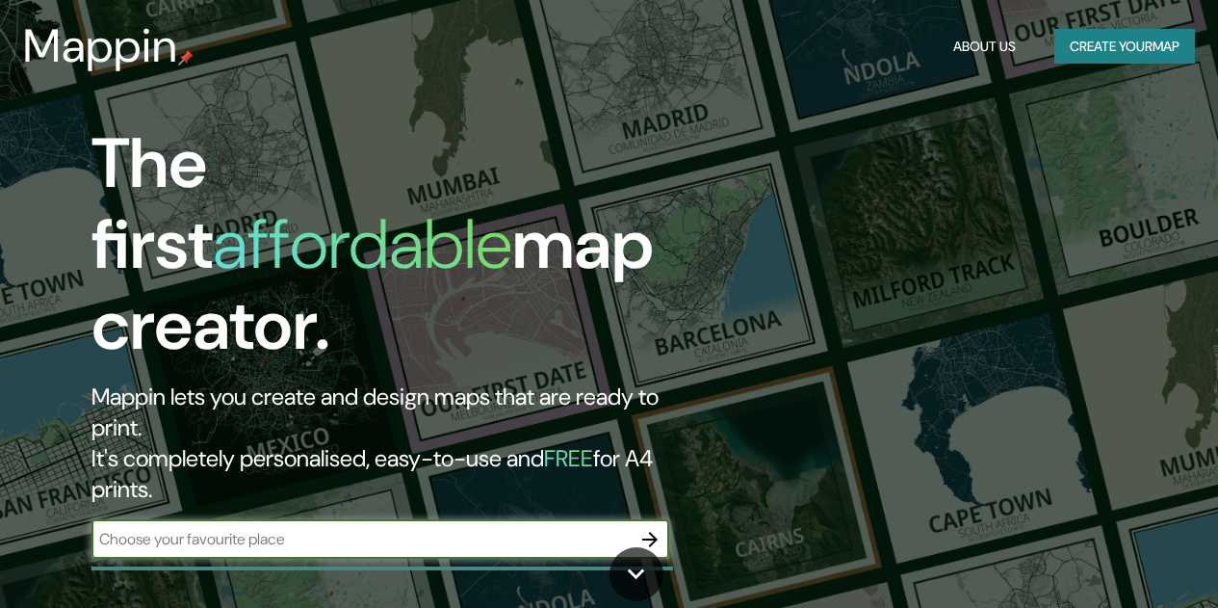 This screenshot has height=608, width=1218. I want to click on h5: FREE, so click(568, 457).